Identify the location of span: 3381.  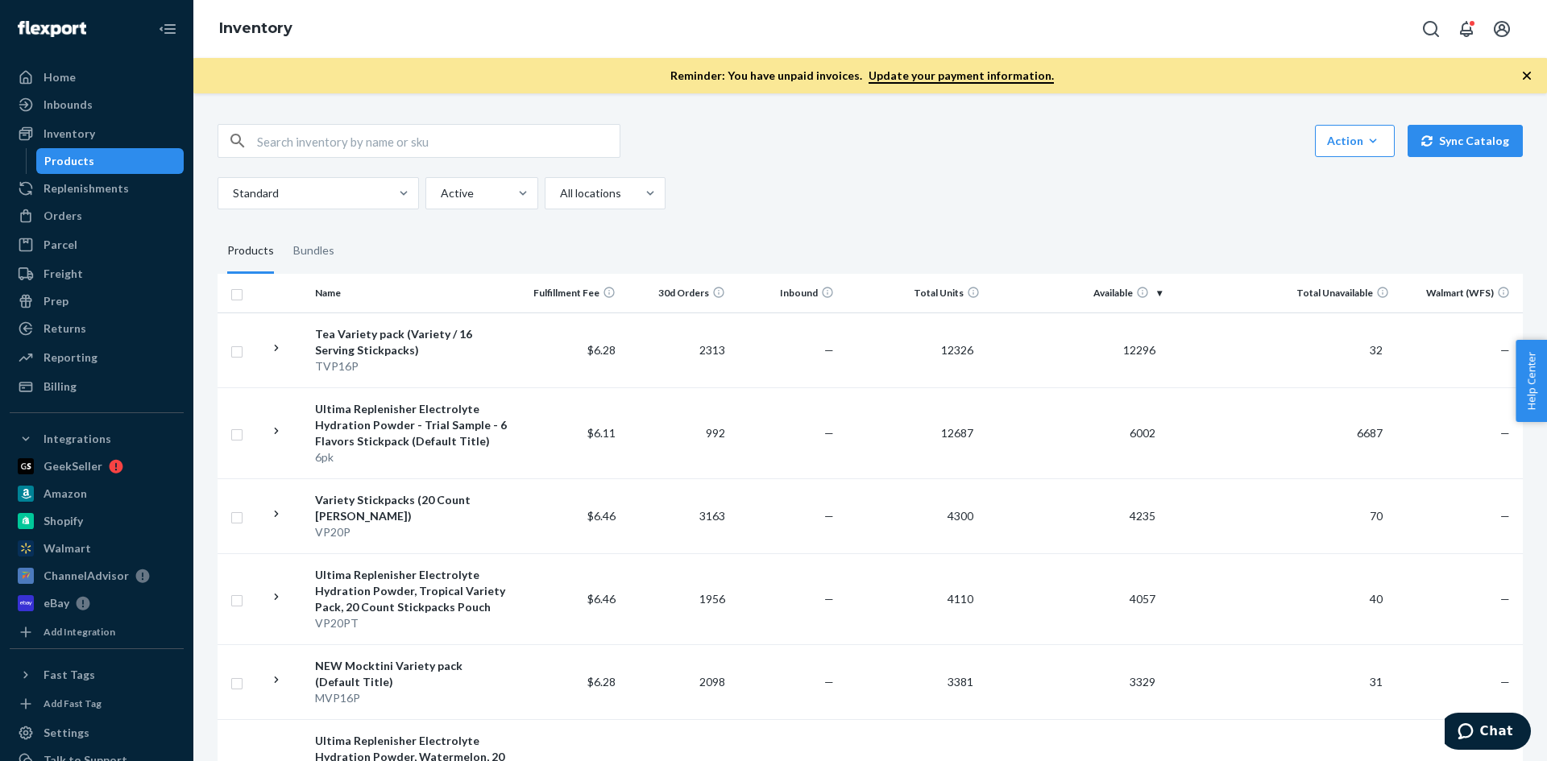
(960, 681).